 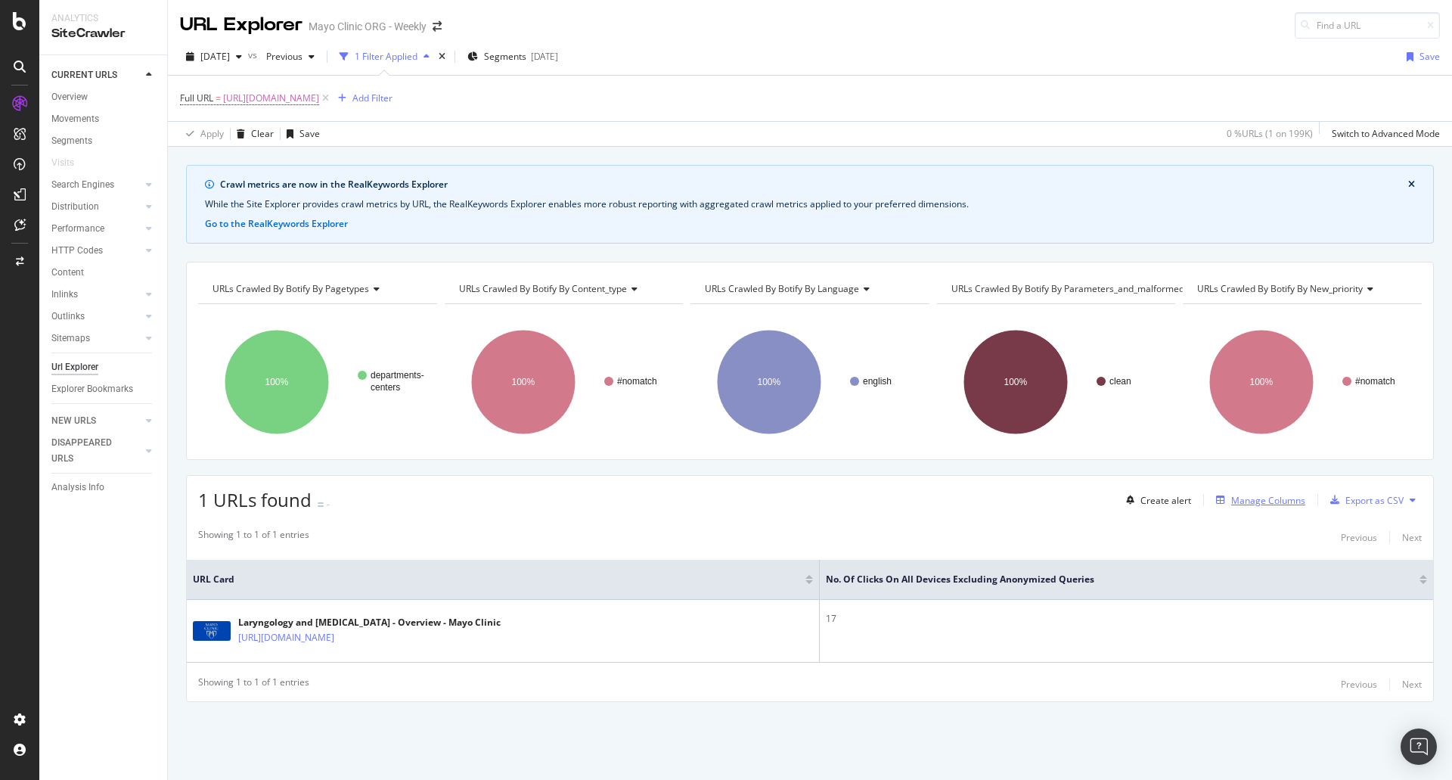 What do you see at coordinates (1156, 500) in the screenshot?
I see `button: Create alert` at bounding box center [1156, 500].